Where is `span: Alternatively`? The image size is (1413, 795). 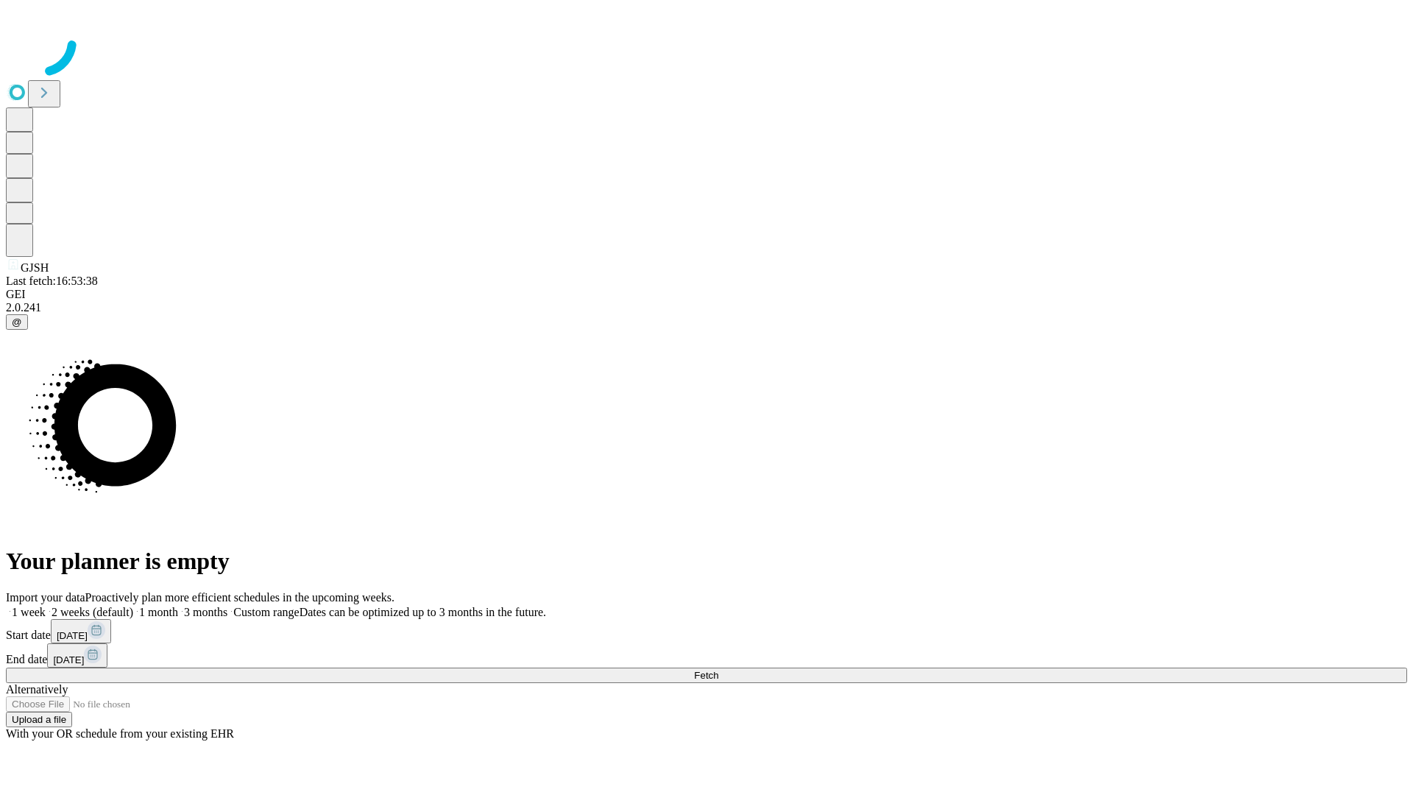 span: Alternatively is located at coordinates (37, 689).